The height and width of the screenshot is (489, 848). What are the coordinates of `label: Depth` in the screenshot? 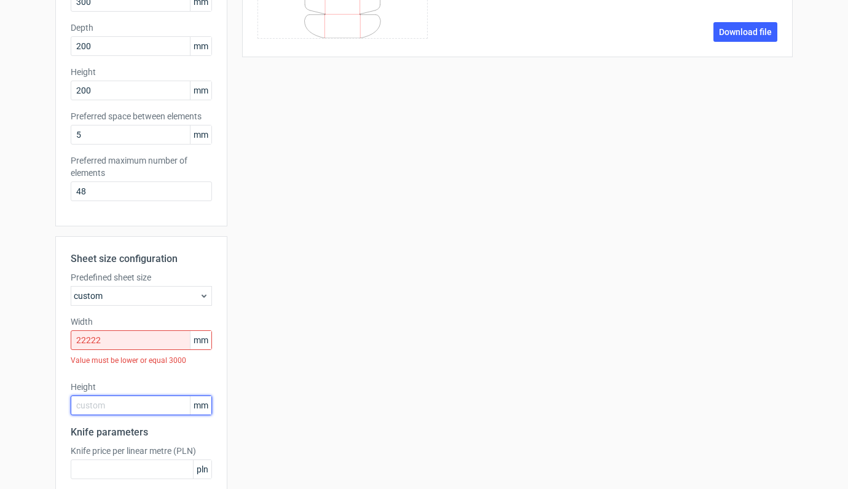 It's located at (141, 28).